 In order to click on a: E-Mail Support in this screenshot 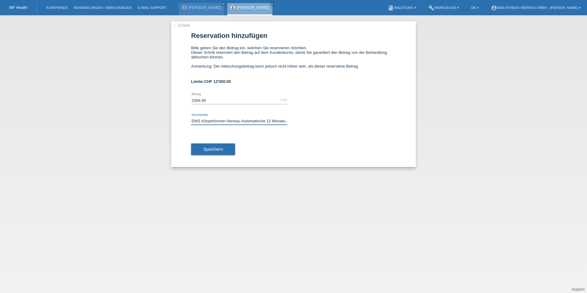, I will do `click(152, 8)`.